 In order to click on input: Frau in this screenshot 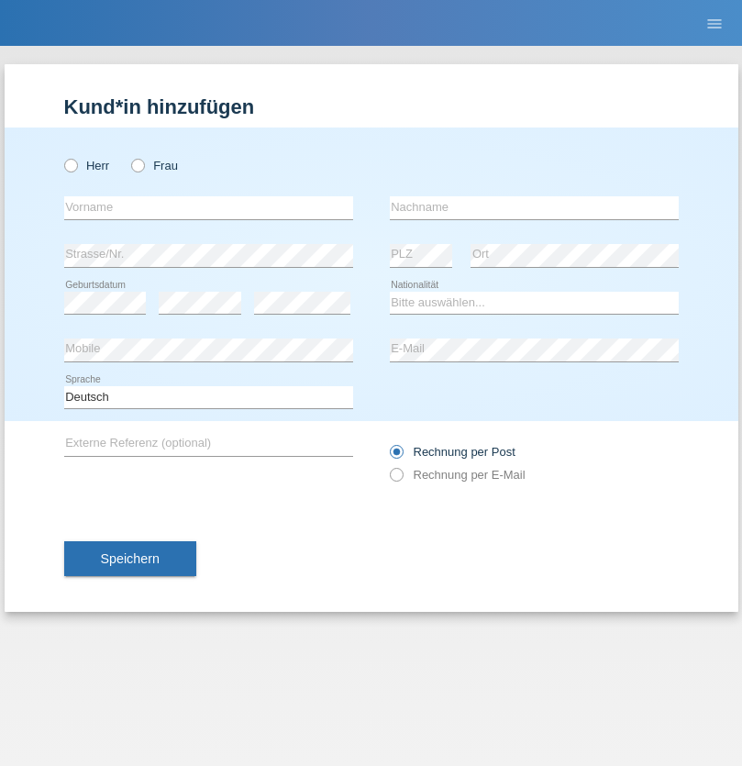, I will do `click(137, 164)`.